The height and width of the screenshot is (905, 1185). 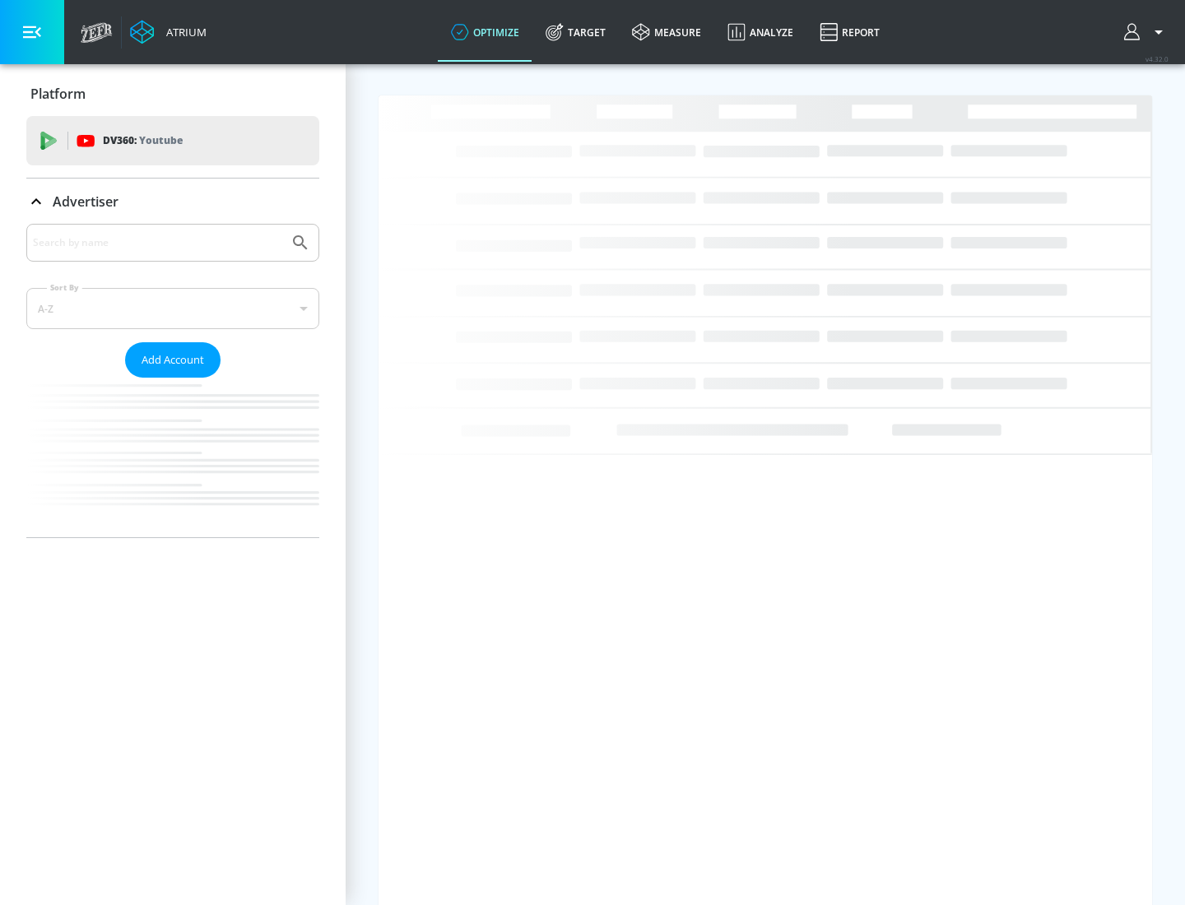 What do you see at coordinates (173, 94) in the screenshot?
I see `div: Platform` at bounding box center [173, 94].